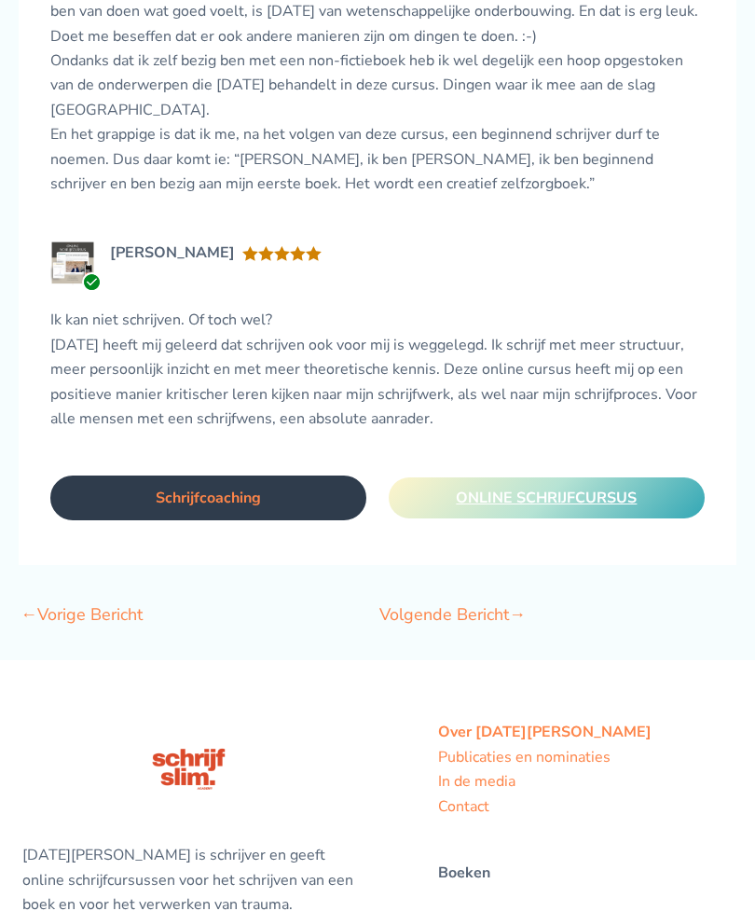  I want to click on div: ONLINE SCHRIJFCURSUS: boek schrijven & schrijver worden Gewaardeerd met 5 van de 5, so click(282, 254).